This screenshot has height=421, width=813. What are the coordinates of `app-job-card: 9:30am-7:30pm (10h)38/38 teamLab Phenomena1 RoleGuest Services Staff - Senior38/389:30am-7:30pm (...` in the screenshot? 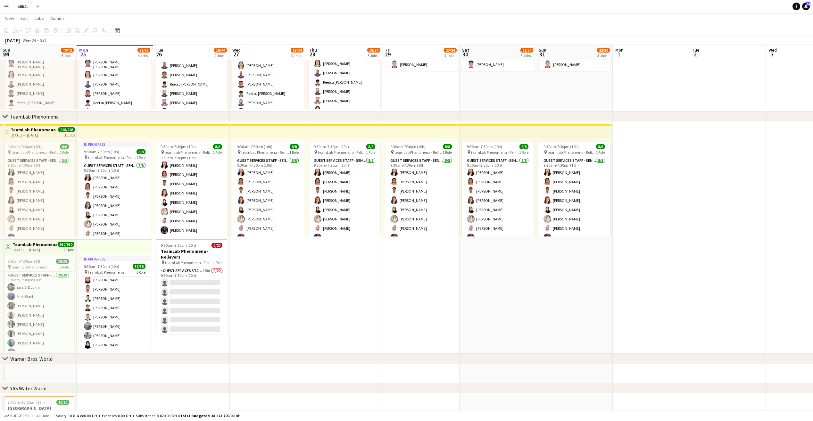 It's located at (38, 304).